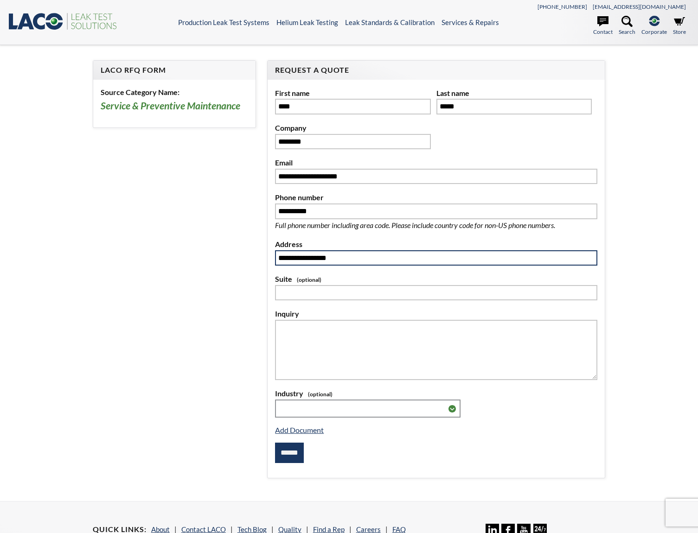 This screenshot has width=698, height=533. What do you see at coordinates (353, 93) in the screenshot?
I see `label: First name` at bounding box center [353, 93].